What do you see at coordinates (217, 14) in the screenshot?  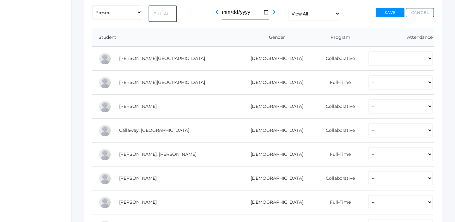 I see `a: chevron_left` at bounding box center [217, 14].